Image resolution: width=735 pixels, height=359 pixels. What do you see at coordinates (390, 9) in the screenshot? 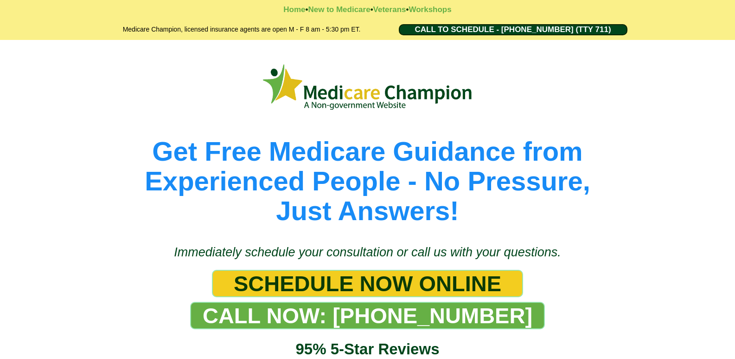
I see `a: Veterans` at bounding box center [390, 9].